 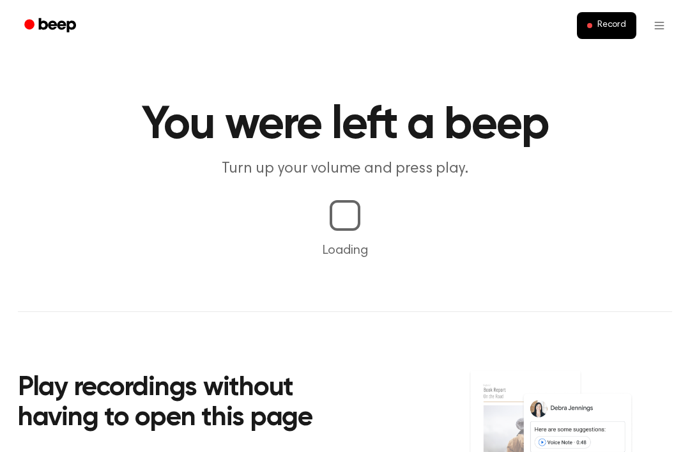 I want to click on h1: You were left a beep, so click(x=345, y=125).